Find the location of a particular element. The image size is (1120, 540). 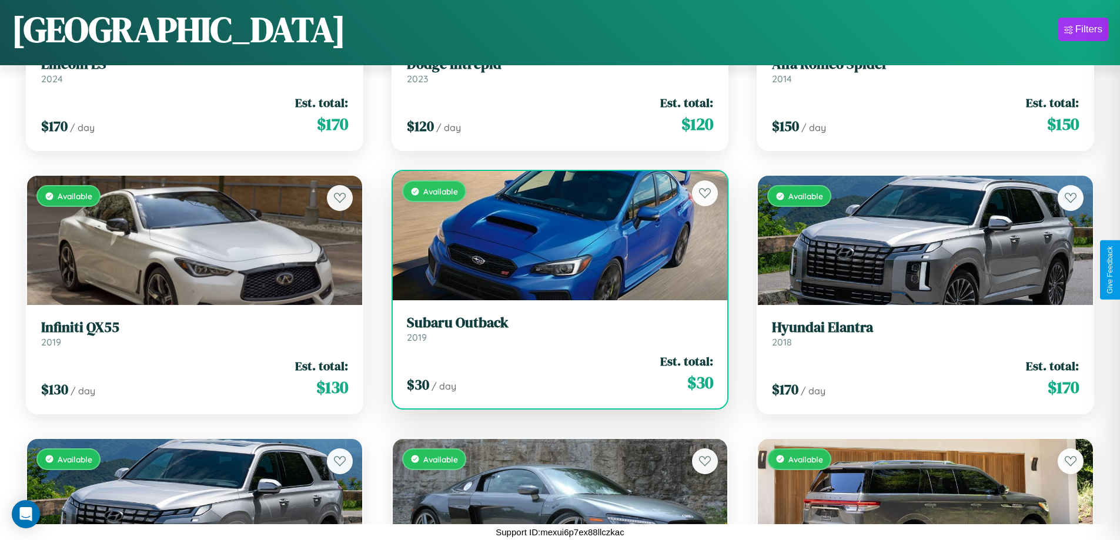

div: Open Intercom Messenger is located at coordinates (26, 515).